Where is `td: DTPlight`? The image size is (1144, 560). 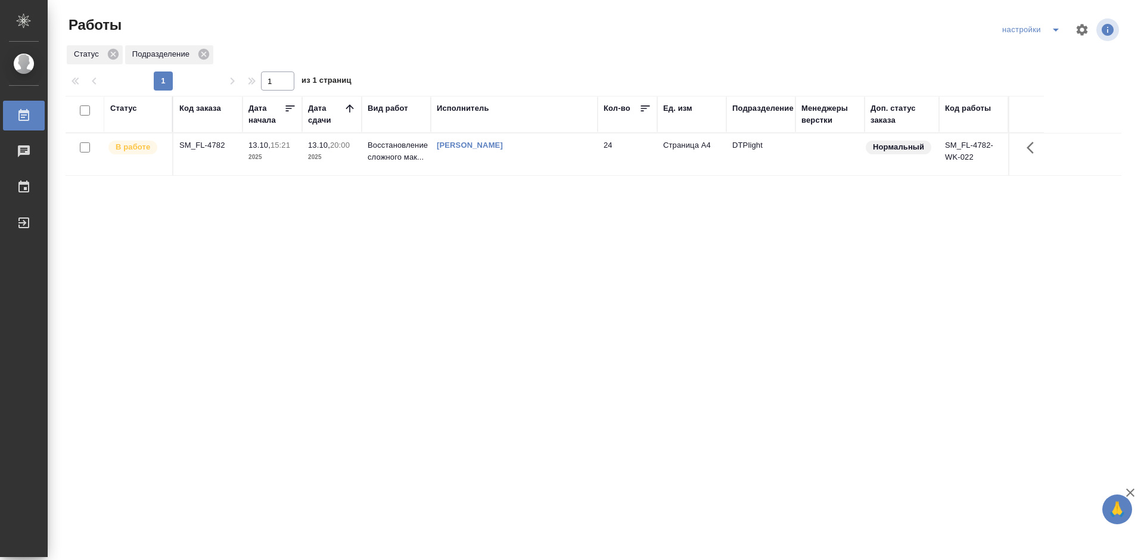
td: DTPlight is located at coordinates (761, 154).